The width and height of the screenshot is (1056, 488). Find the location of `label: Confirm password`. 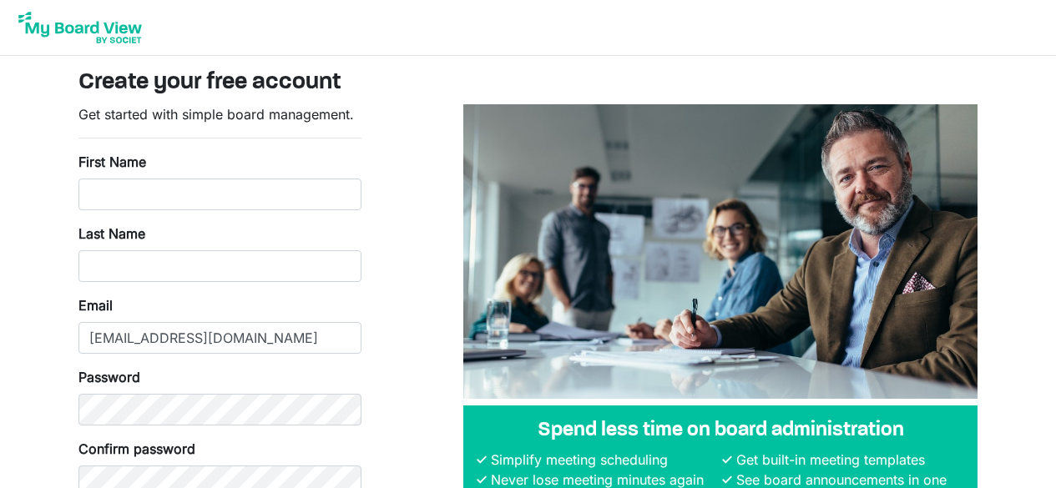

label: Confirm password is located at coordinates (137, 449).